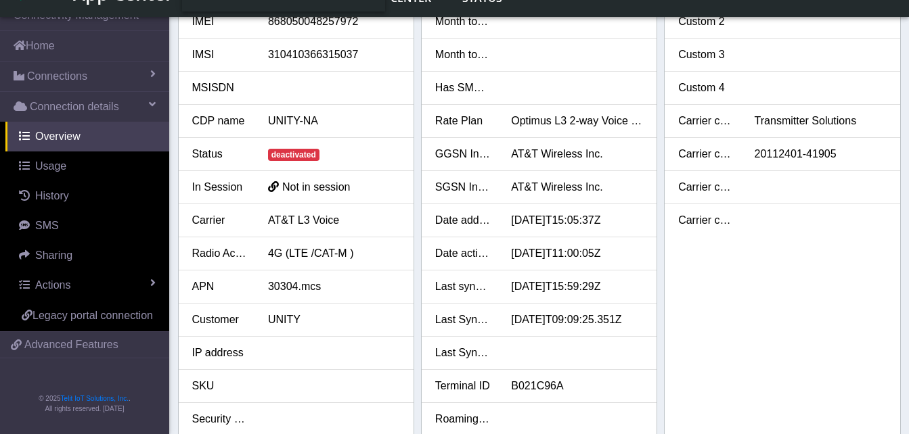 The width and height of the screenshot is (909, 434). I want to click on div: Custom 3, so click(706, 55).